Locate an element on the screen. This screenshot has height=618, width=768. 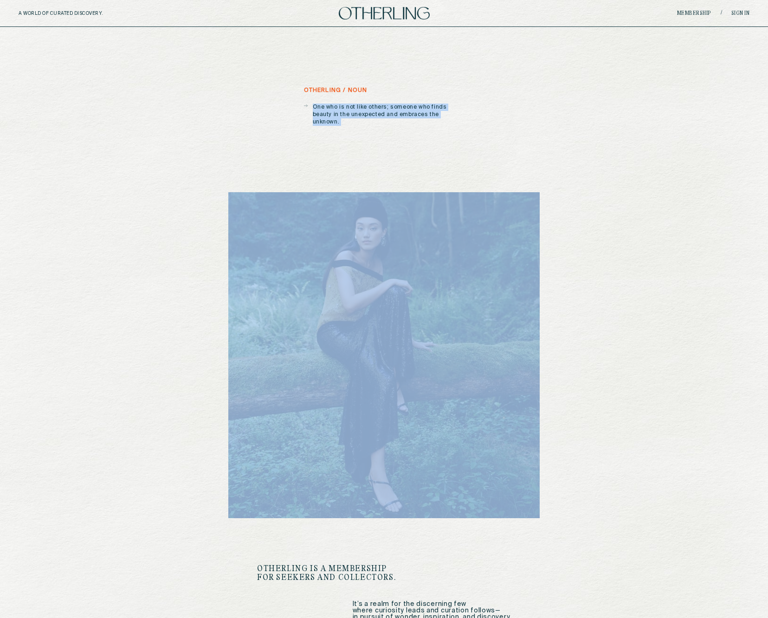
h5: otherling / noun is located at coordinates (336, 91).